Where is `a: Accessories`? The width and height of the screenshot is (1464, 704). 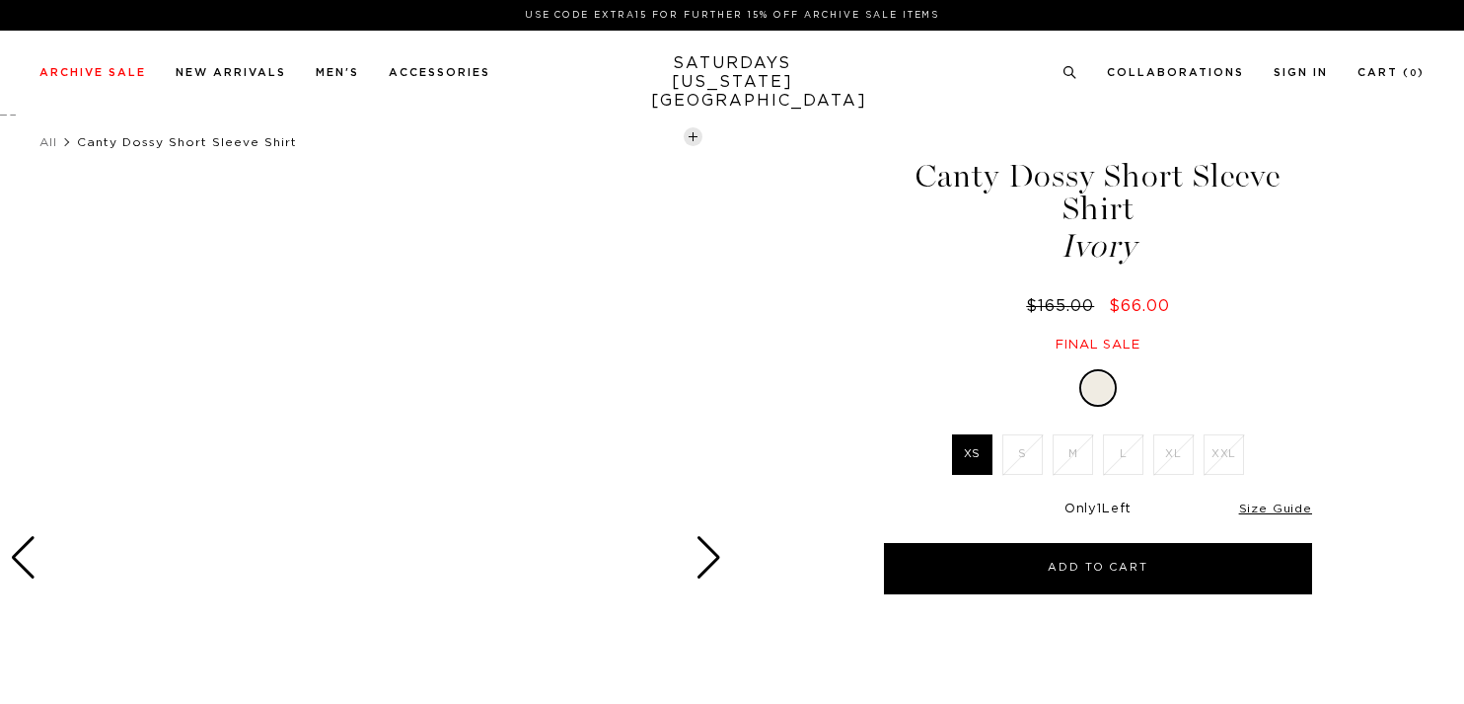 a: Accessories is located at coordinates (439, 72).